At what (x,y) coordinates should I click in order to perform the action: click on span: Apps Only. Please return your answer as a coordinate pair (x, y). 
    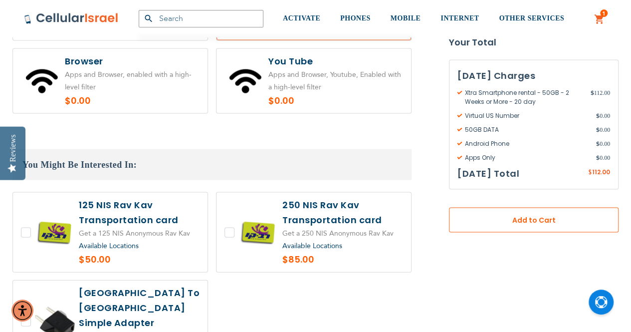
    Looking at the image, I should click on (527, 158).